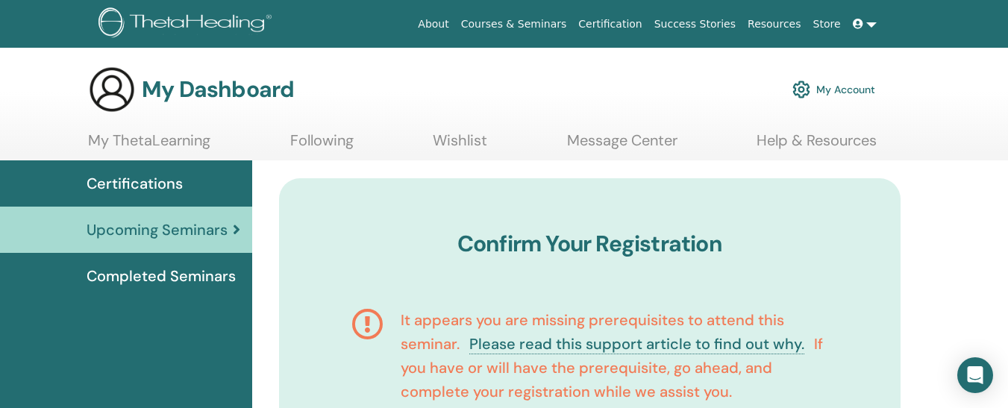 The height and width of the screenshot is (408, 1008). I want to click on a: Help & Resources, so click(817, 146).